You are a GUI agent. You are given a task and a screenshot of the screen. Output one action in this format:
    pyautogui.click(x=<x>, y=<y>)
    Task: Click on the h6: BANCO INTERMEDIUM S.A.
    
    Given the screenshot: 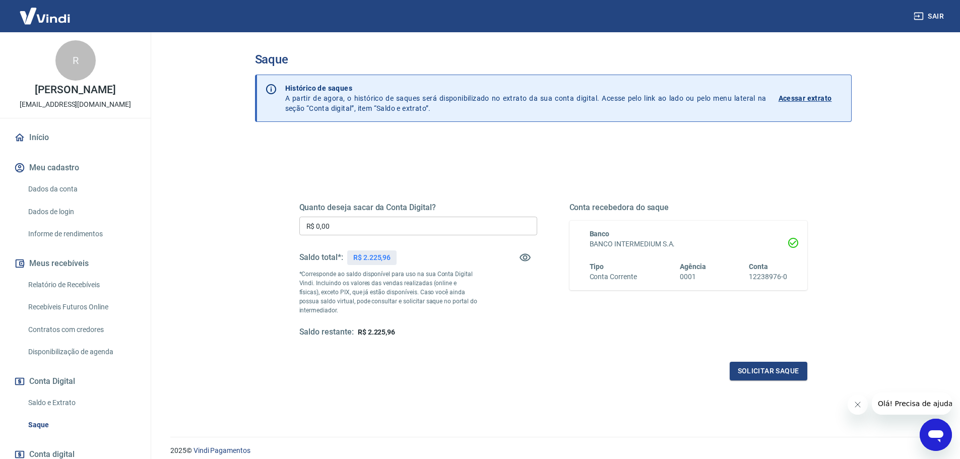 What is the action you would take?
    pyautogui.click(x=688, y=244)
    